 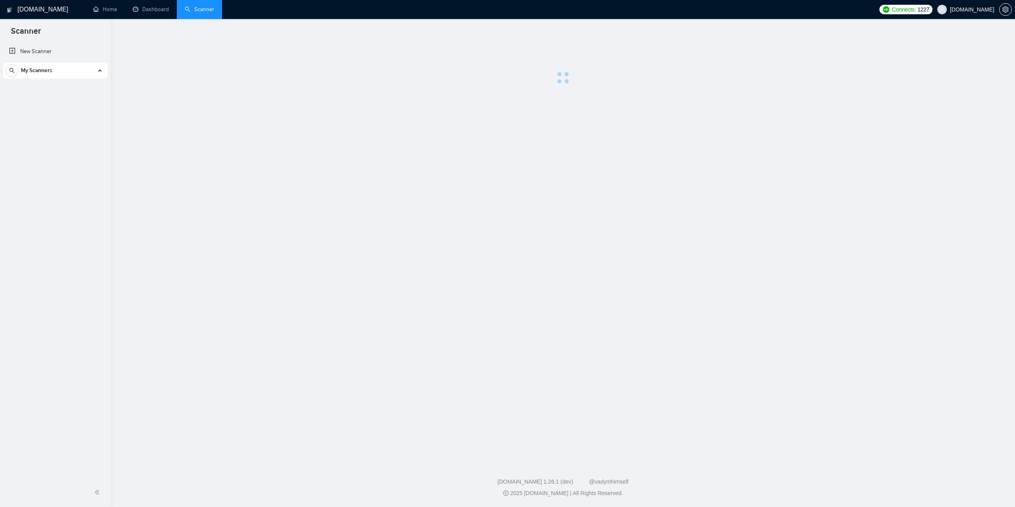 I want to click on span: double-left, so click(x=98, y=493).